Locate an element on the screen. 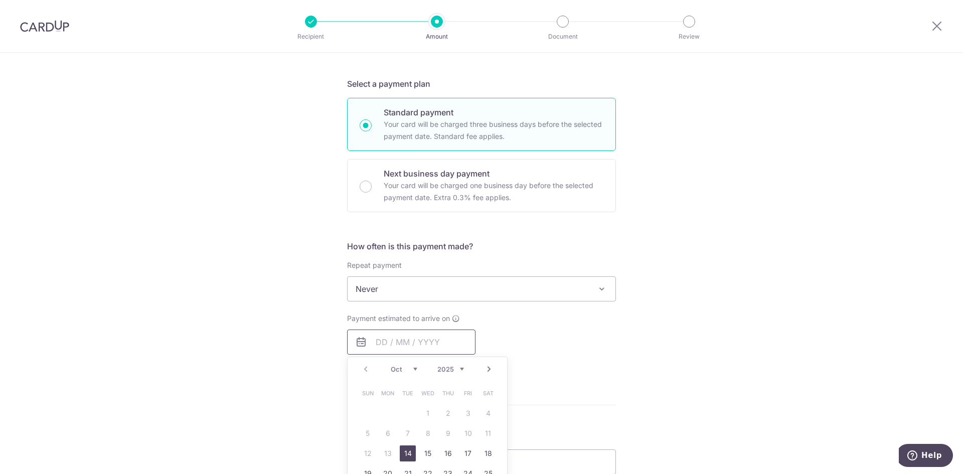  h5: How often is this payment made? is located at coordinates (482, 246).